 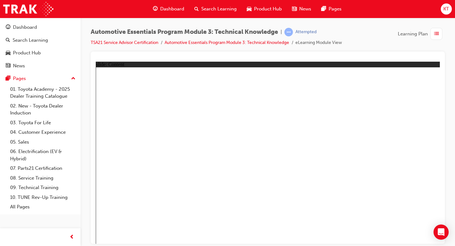 I want to click on a: 07. Parts21 Certification, so click(x=43, y=168).